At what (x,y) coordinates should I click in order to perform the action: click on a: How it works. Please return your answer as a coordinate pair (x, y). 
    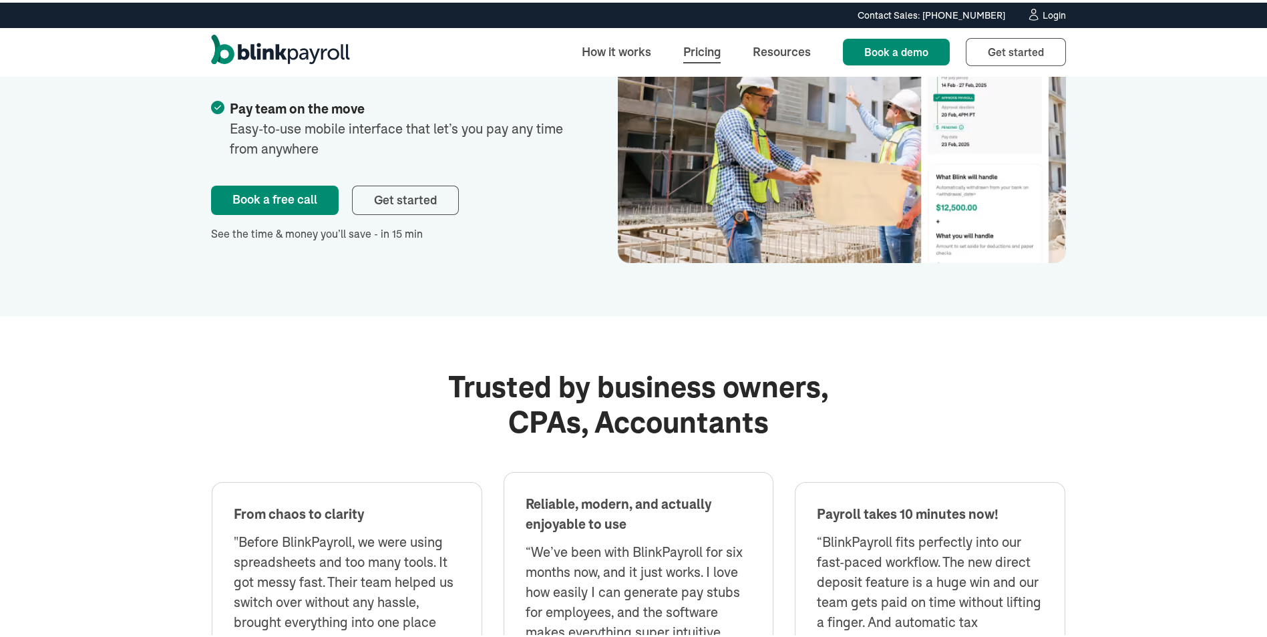
    Looking at the image, I should click on (616, 49).